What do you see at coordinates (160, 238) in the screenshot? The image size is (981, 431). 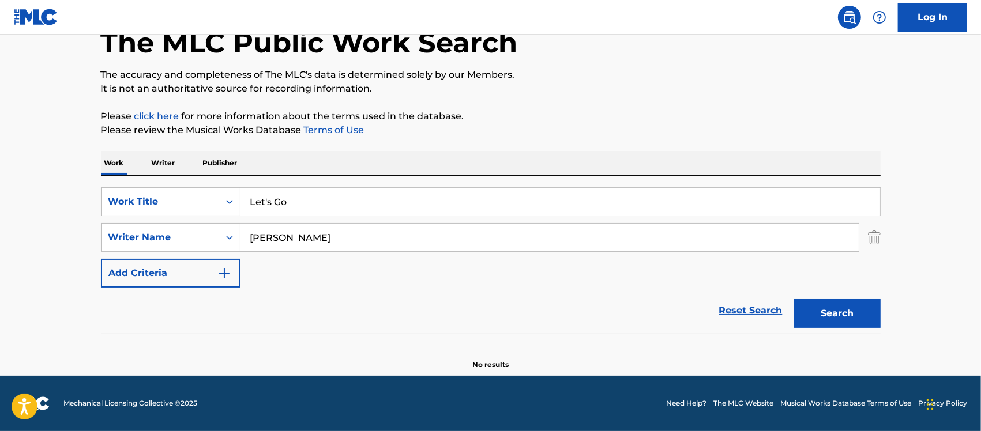 I see `div: Writer Name` at bounding box center [160, 238].